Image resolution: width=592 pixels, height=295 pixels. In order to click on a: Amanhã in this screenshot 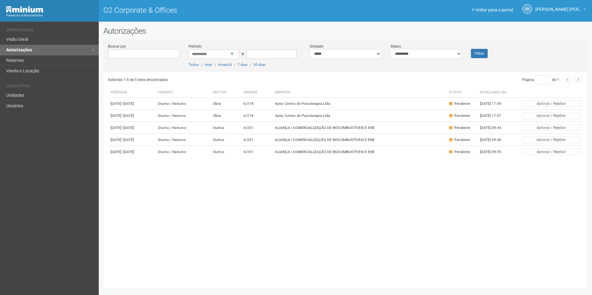, I will do `click(225, 65)`.